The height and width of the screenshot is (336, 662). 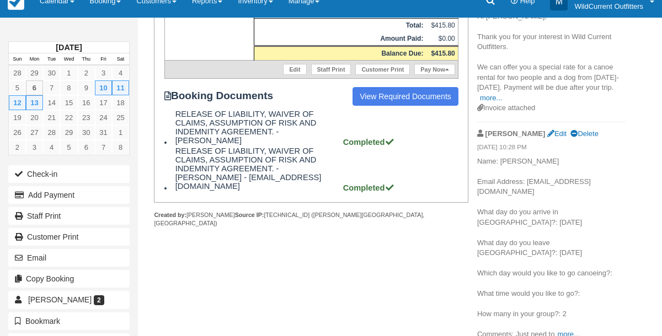 I want to click on a: 12, so click(x=17, y=103).